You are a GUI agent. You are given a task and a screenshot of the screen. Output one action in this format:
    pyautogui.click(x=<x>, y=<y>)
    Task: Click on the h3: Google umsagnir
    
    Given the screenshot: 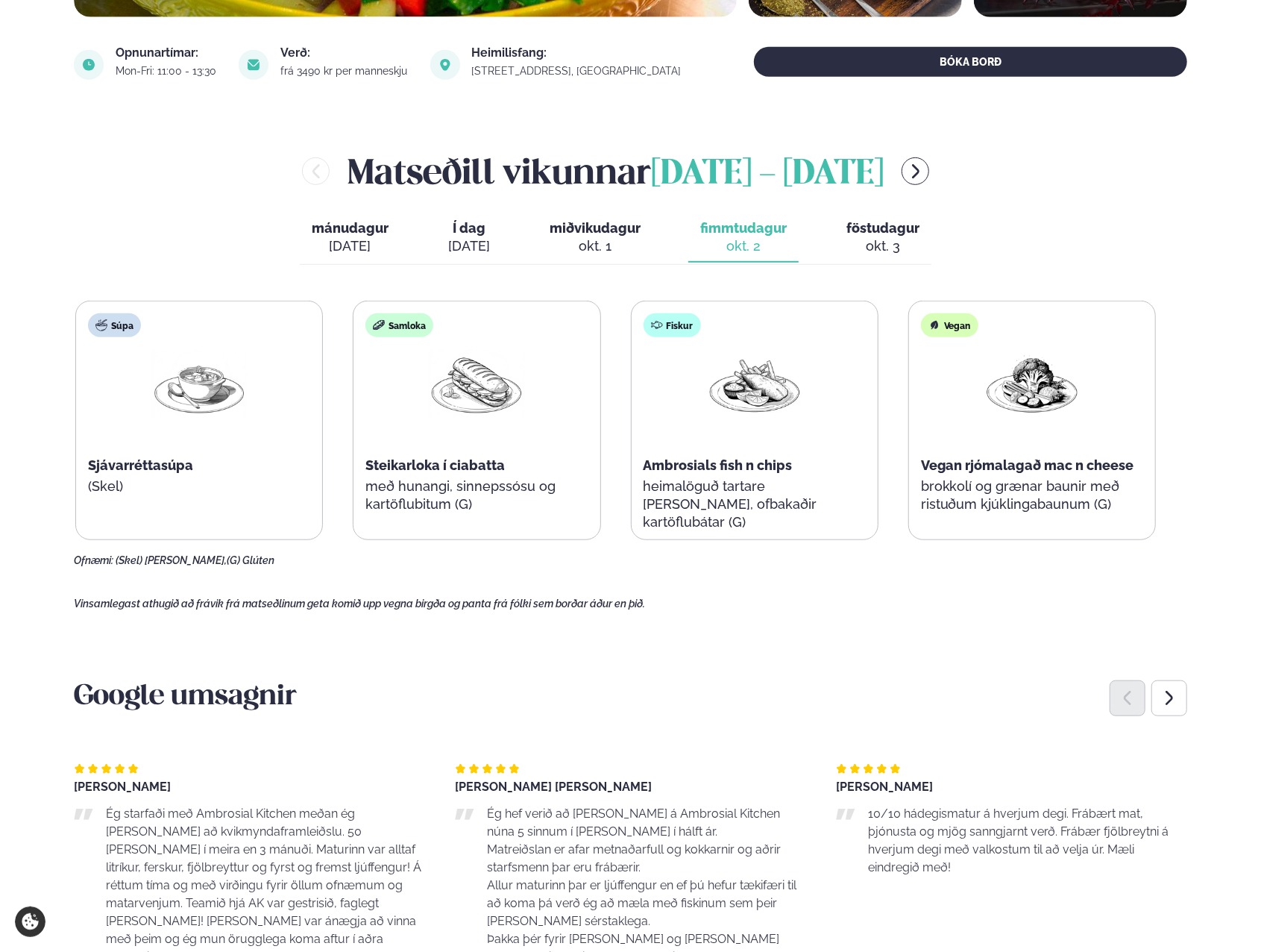 What is the action you would take?
    pyautogui.click(x=630, y=698)
    